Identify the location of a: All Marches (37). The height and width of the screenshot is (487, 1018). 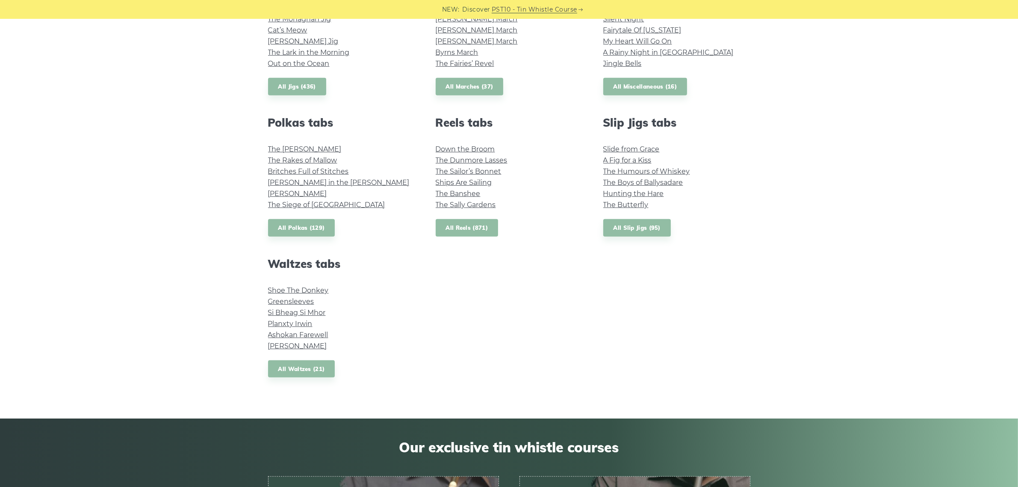
(470, 86).